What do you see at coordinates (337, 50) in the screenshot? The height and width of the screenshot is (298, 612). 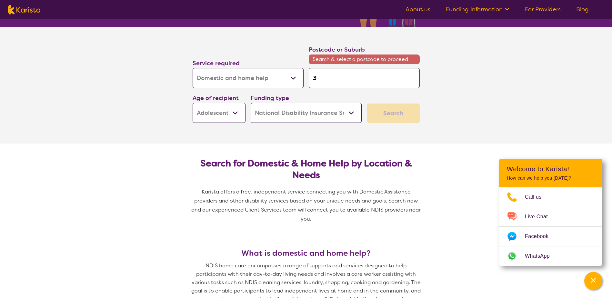 I see `label: Postcode or Suburb` at bounding box center [337, 50].